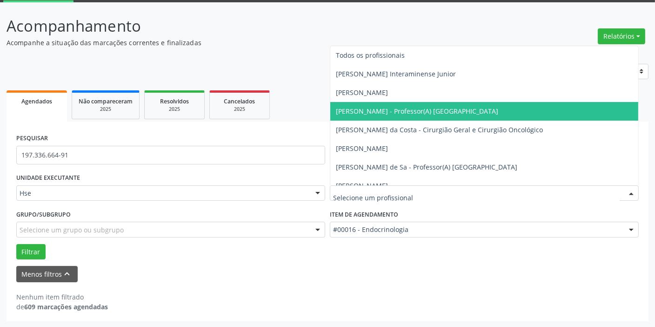 This screenshot has width=655, height=327. What do you see at coordinates (370, 55) in the screenshot?
I see `span: Todos os profissionais` at bounding box center [370, 55].